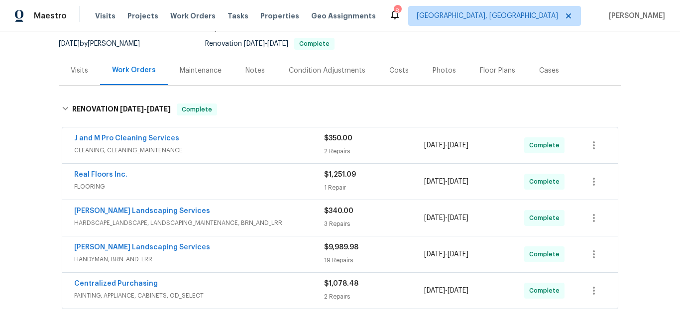 This screenshot has height=319, width=680. What do you see at coordinates (255, 71) in the screenshot?
I see `div: Notes` at bounding box center [255, 71].